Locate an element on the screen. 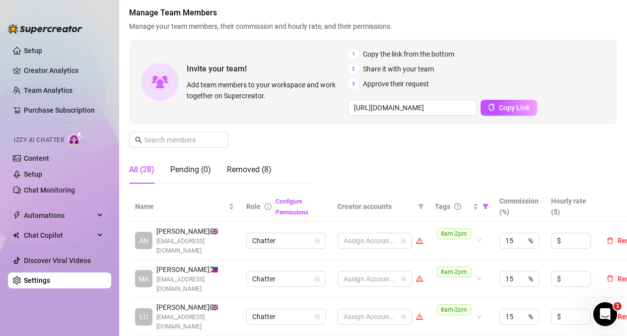 The width and height of the screenshot is (627, 336). img: AI Chatter is located at coordinates (75, 138).